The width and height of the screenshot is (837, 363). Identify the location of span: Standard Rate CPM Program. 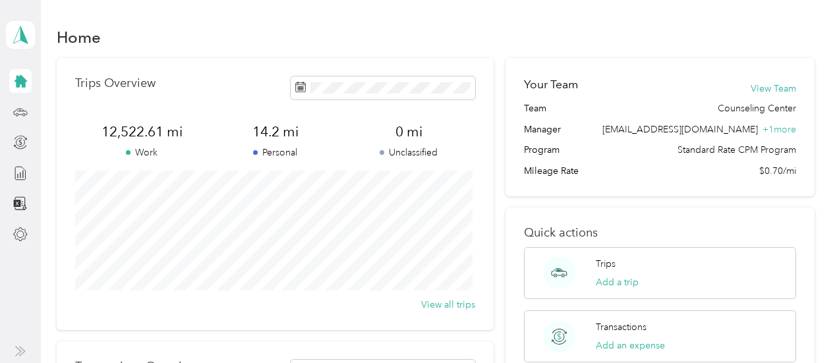
(737, 150).